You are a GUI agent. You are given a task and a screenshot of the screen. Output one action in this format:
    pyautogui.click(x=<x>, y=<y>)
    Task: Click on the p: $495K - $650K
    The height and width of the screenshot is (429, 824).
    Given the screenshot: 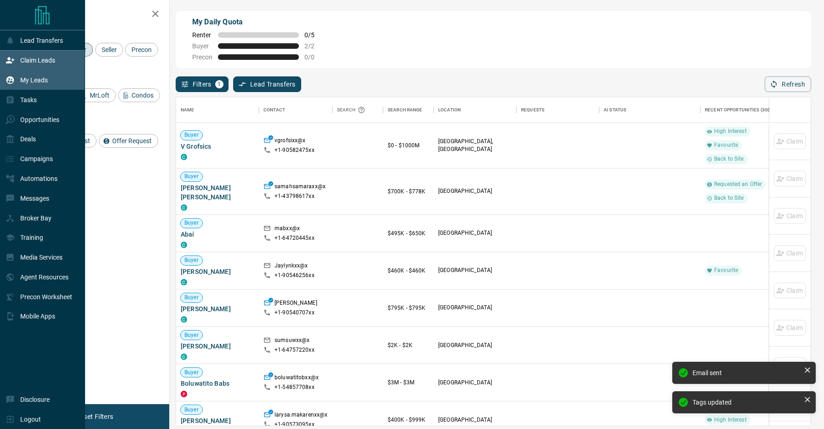 What is the action you would take?
    pyautogui.click(x=408, y=233)
    